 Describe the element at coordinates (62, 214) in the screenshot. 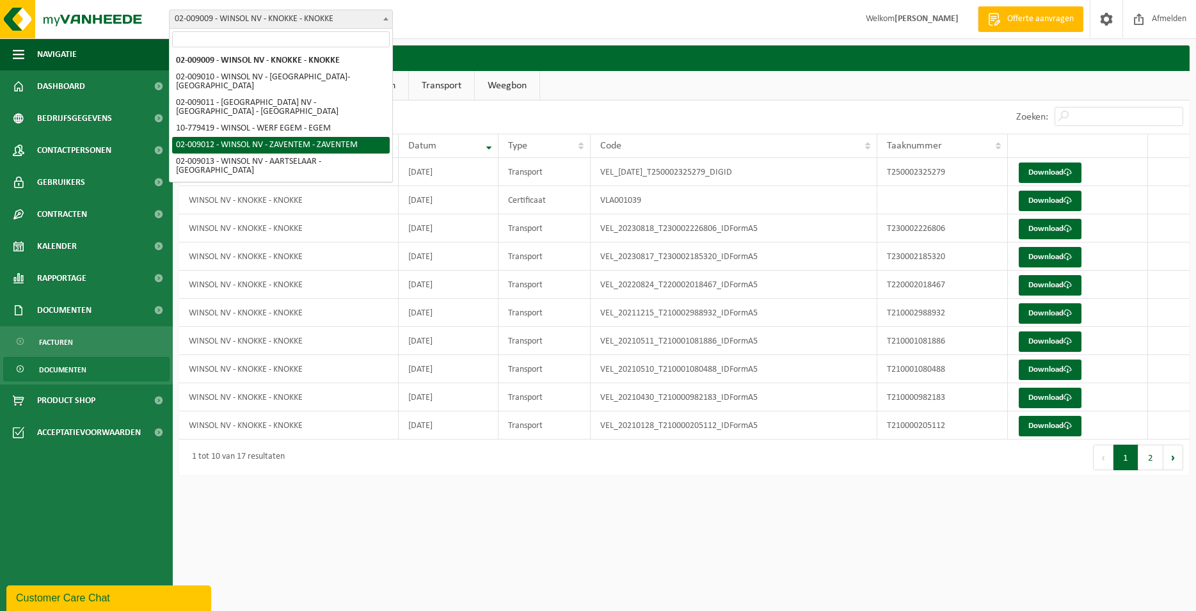

I see `span: Contracten` at that location.